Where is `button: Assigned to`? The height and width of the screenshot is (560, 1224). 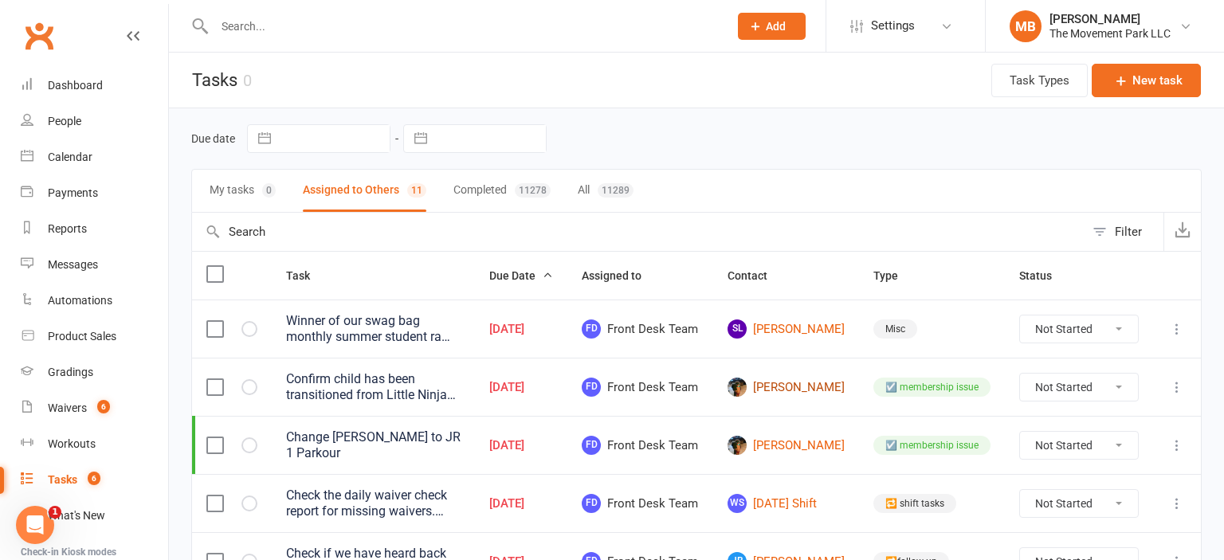 button: Assigned to is located at coordinates (620, 276).